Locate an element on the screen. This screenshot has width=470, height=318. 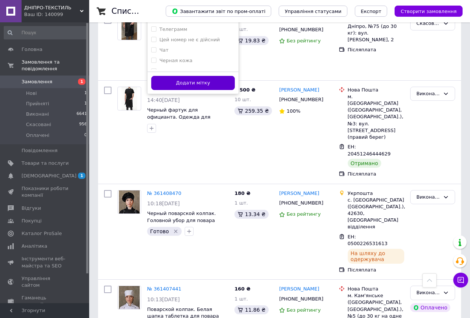
span: ЕН: 20451246444629 is located at coordinates (369, 150).